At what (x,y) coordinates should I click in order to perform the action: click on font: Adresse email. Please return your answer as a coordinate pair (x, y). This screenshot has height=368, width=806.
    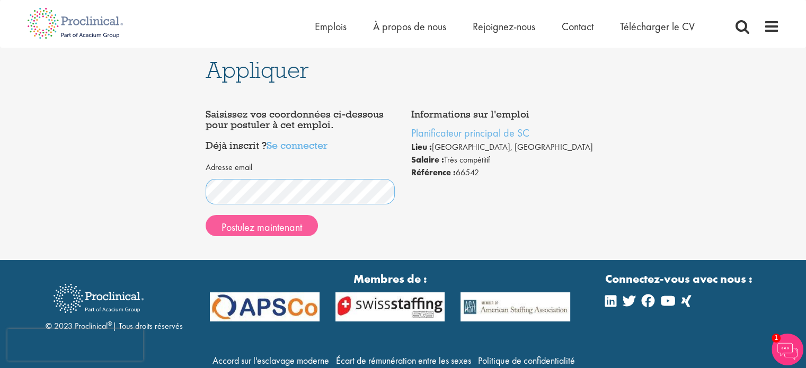
    Looking at the image, I should click on (229, 167).